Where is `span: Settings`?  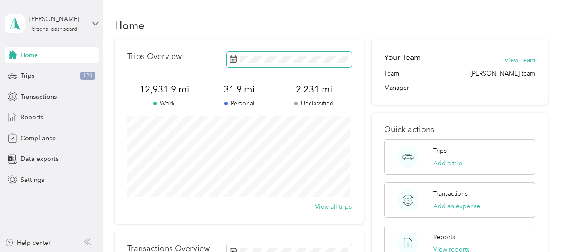
span: Settings is located at coordinates (32, 179).